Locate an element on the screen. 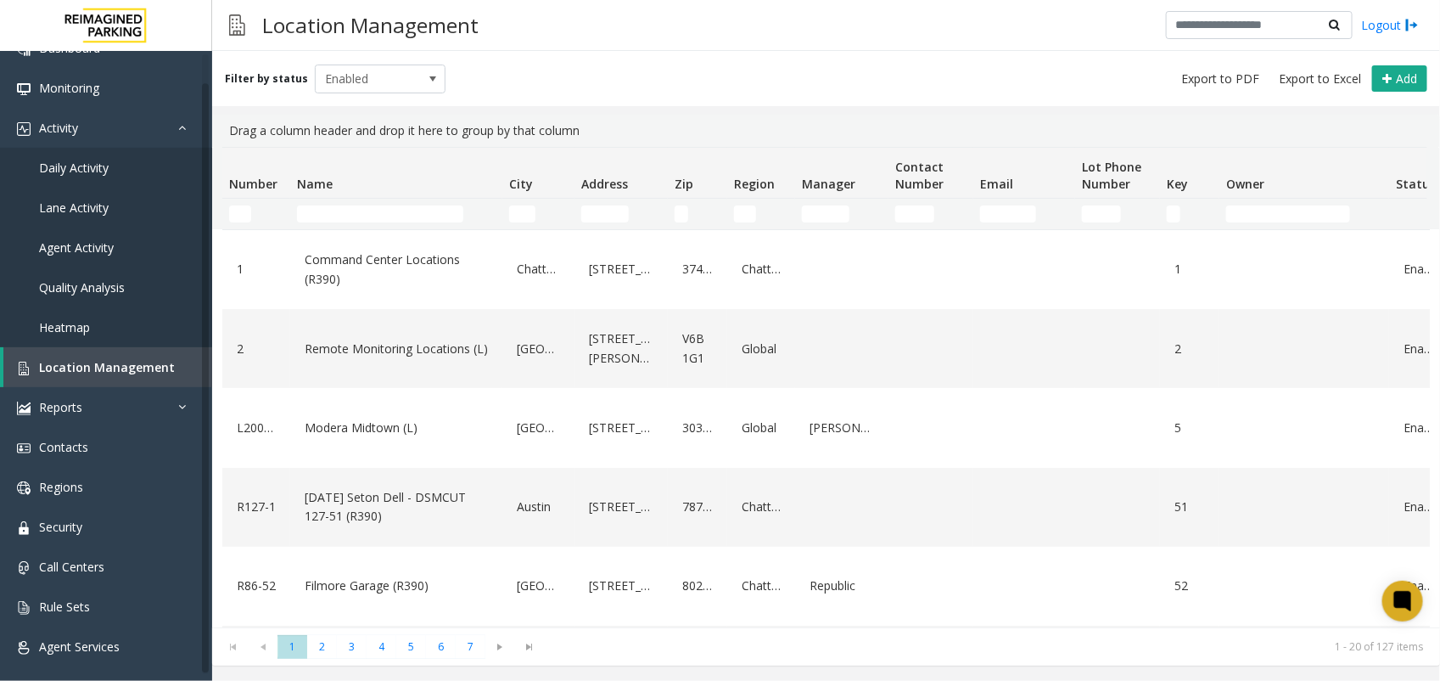 This screenshot has width=1440, height=681. a: Modera Midtown (L) is located at coordinates (396, 428).